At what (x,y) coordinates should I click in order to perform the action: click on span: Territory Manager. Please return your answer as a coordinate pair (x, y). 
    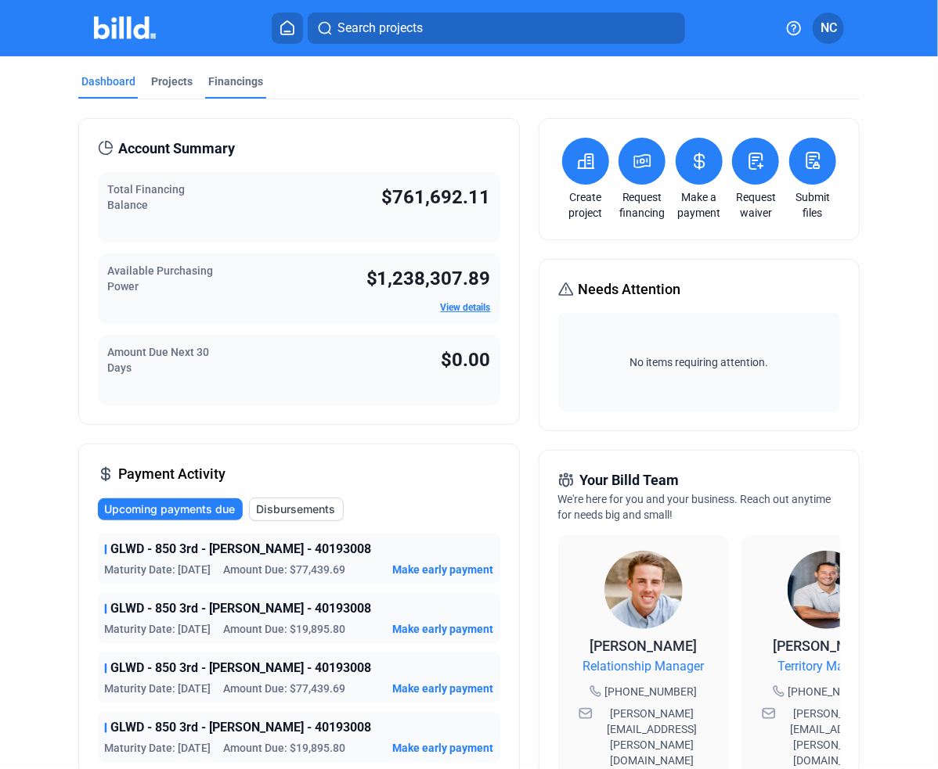
    Looking at the image, I should click on (826, 667).